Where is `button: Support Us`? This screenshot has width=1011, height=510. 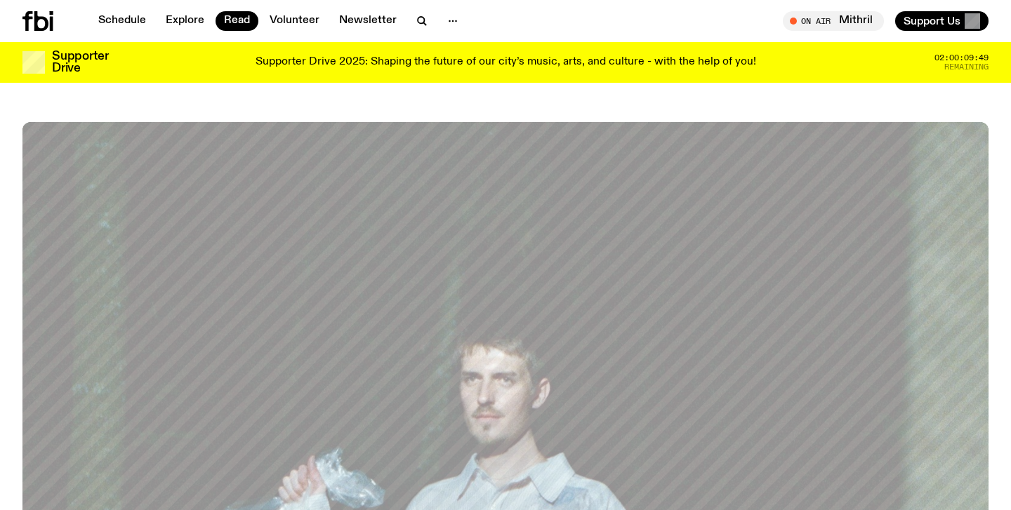 button: Support Us is located at coordinates (941, 21).